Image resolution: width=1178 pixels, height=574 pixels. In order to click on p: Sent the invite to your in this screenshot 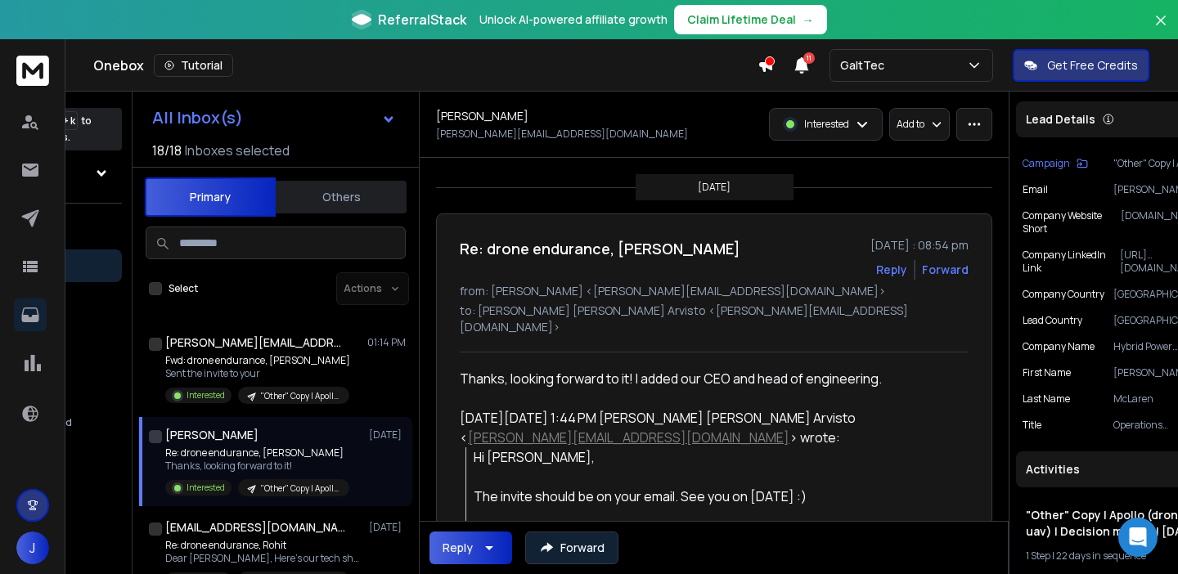, I will do `click(258, 374)`.